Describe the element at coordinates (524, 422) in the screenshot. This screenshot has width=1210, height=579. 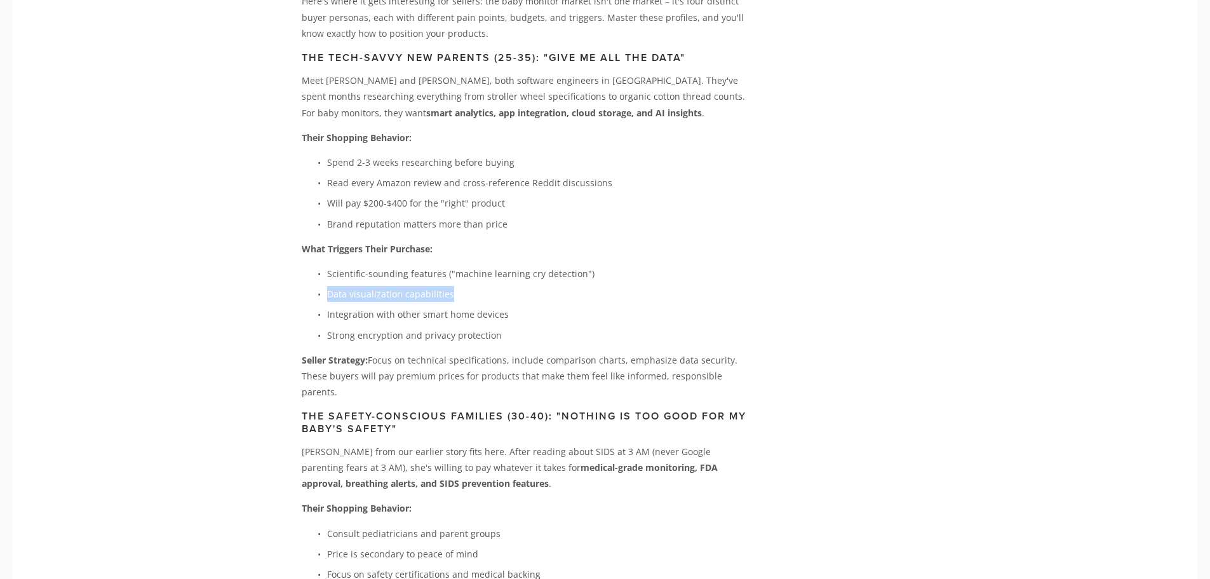
I see `h3: The Safety-Conscious Families (30-40): "Nothing is Too Good for My Baby's Safety"` at that location.